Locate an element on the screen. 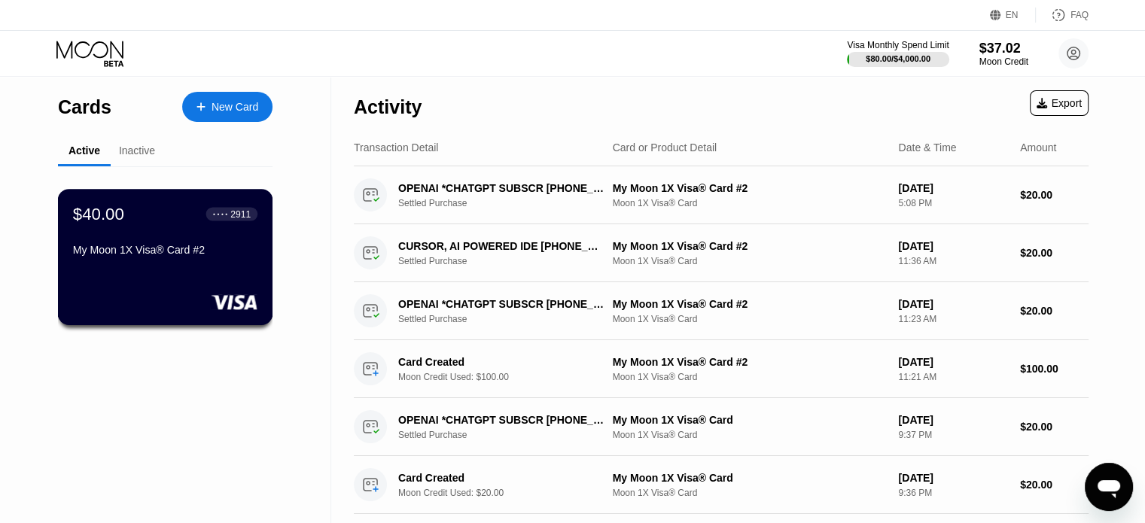 The height and width of the screenshot is (523, 1145). div: Date & Time is located at coordinates (927, 148).